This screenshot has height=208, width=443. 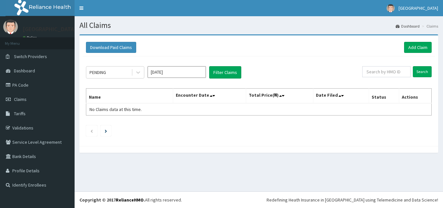 What do you see at coordinates (210, 96) in the screenshot?
I see `th: Encounter Date` at bounding box center [210, 96].